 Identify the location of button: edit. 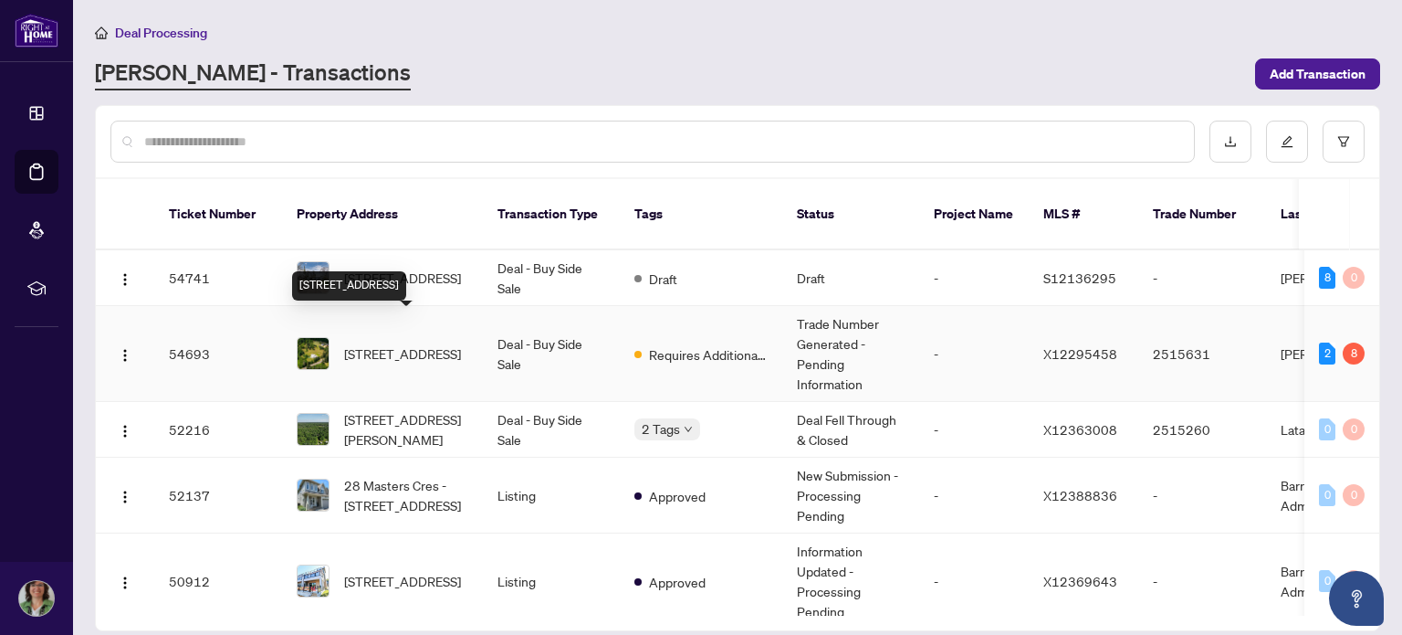
(1287, 142).